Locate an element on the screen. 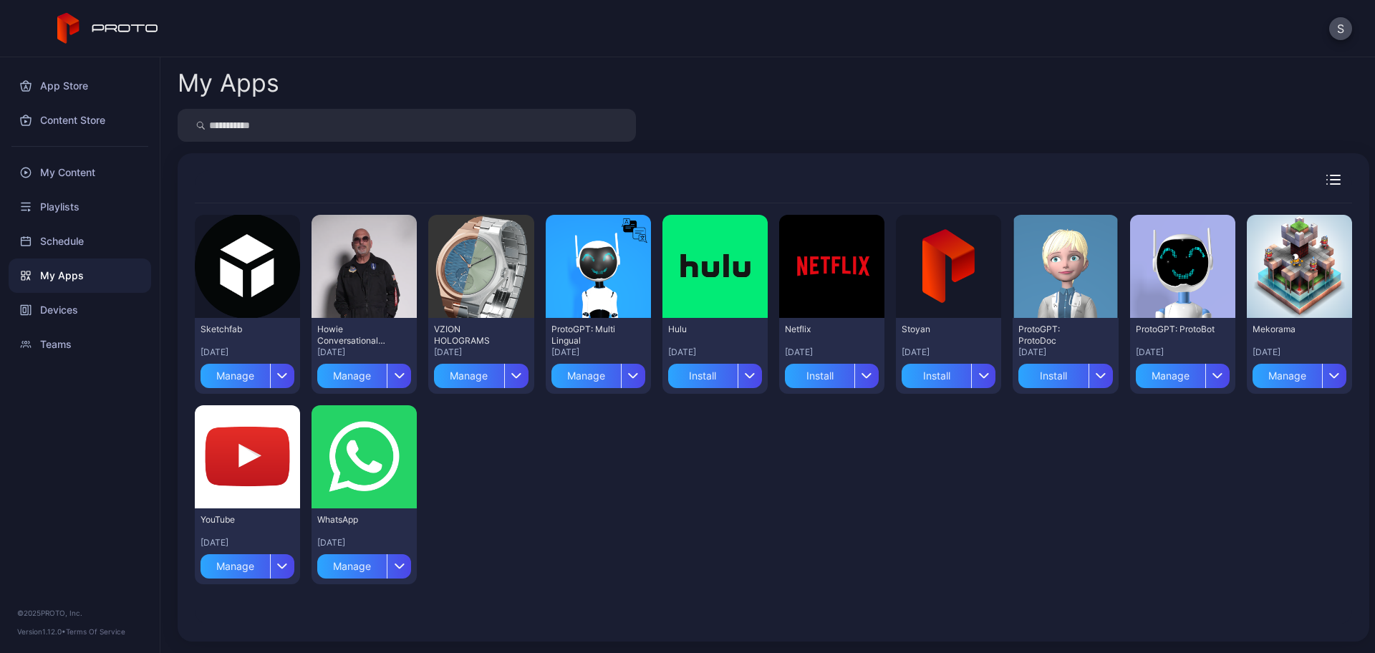 The image size is (1375, 653). div: Content Store is located at coordinates (79, 120).